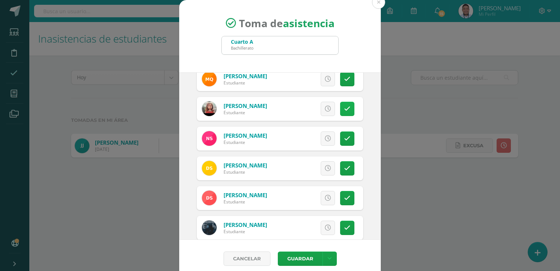 Image resolution: width=560 pixels, height=271 pixels. I want to click on div: Bachillerato, so click(242, 48).